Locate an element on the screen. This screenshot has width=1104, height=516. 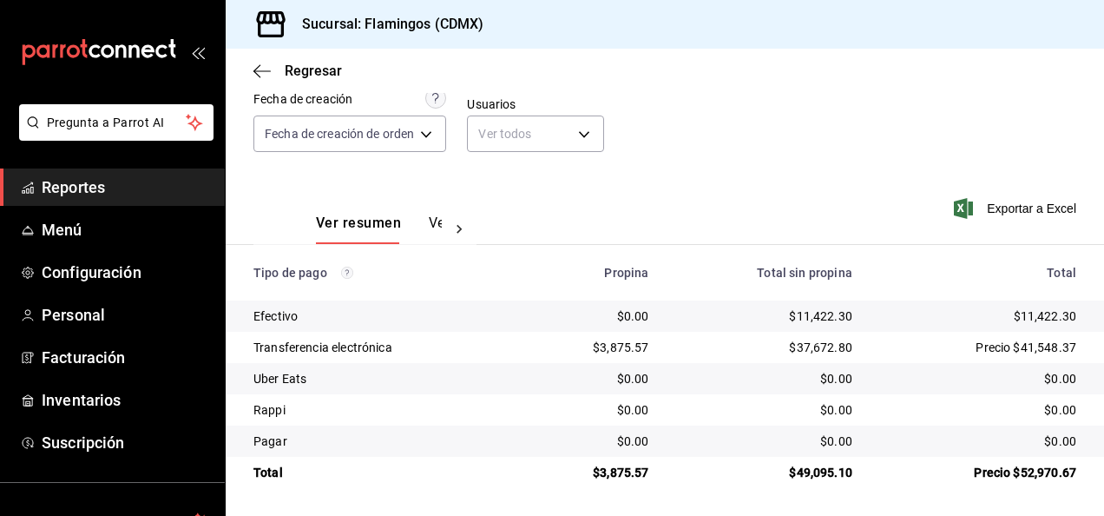
div: $49,095.10 is located at coordinates (764, 472).